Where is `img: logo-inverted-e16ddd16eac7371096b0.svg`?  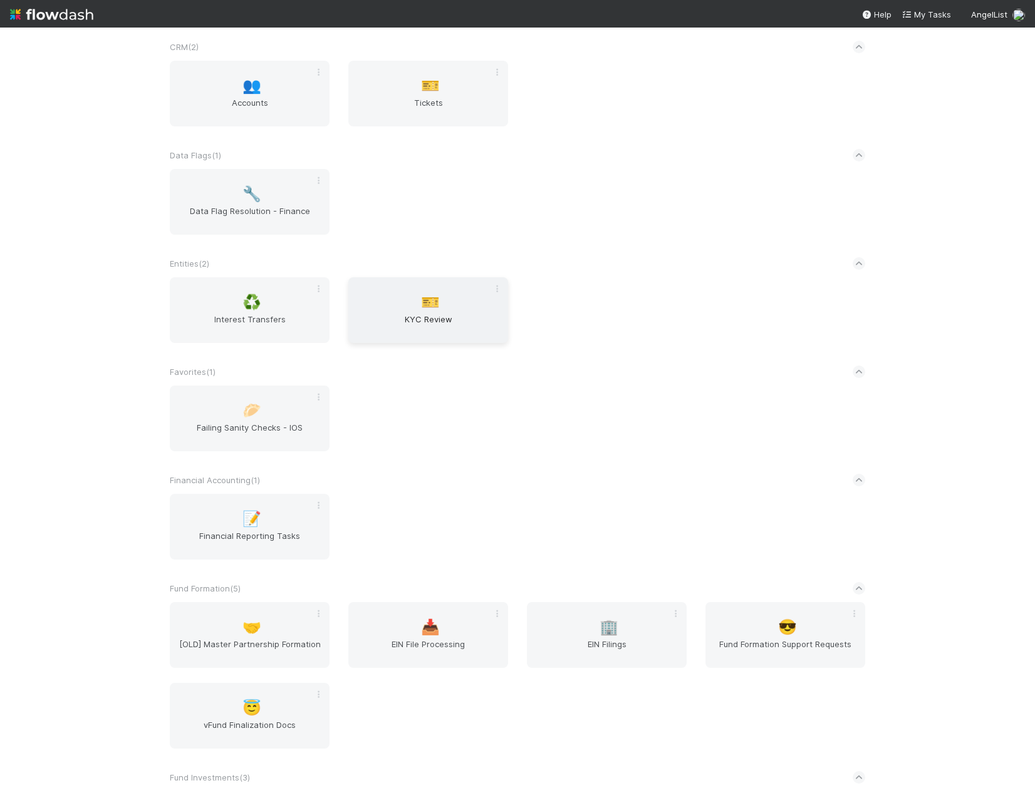 img: logo-inverted-e16ddd16eac7371096b0.svg is located at coordinates (51, 14).